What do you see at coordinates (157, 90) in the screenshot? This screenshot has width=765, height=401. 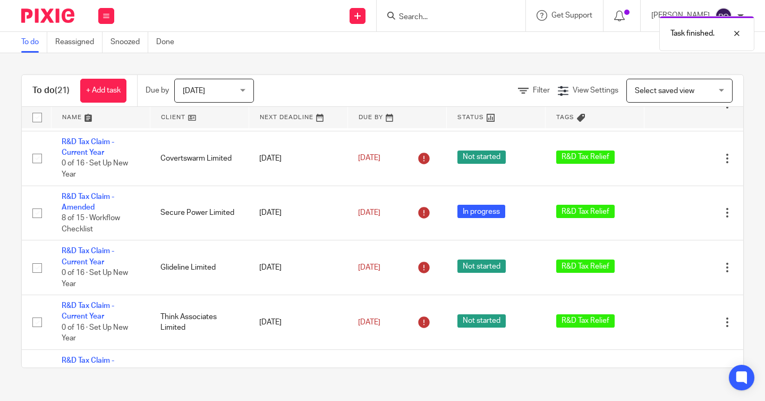 I see `p: Due by` at bounding box center [157, 90].